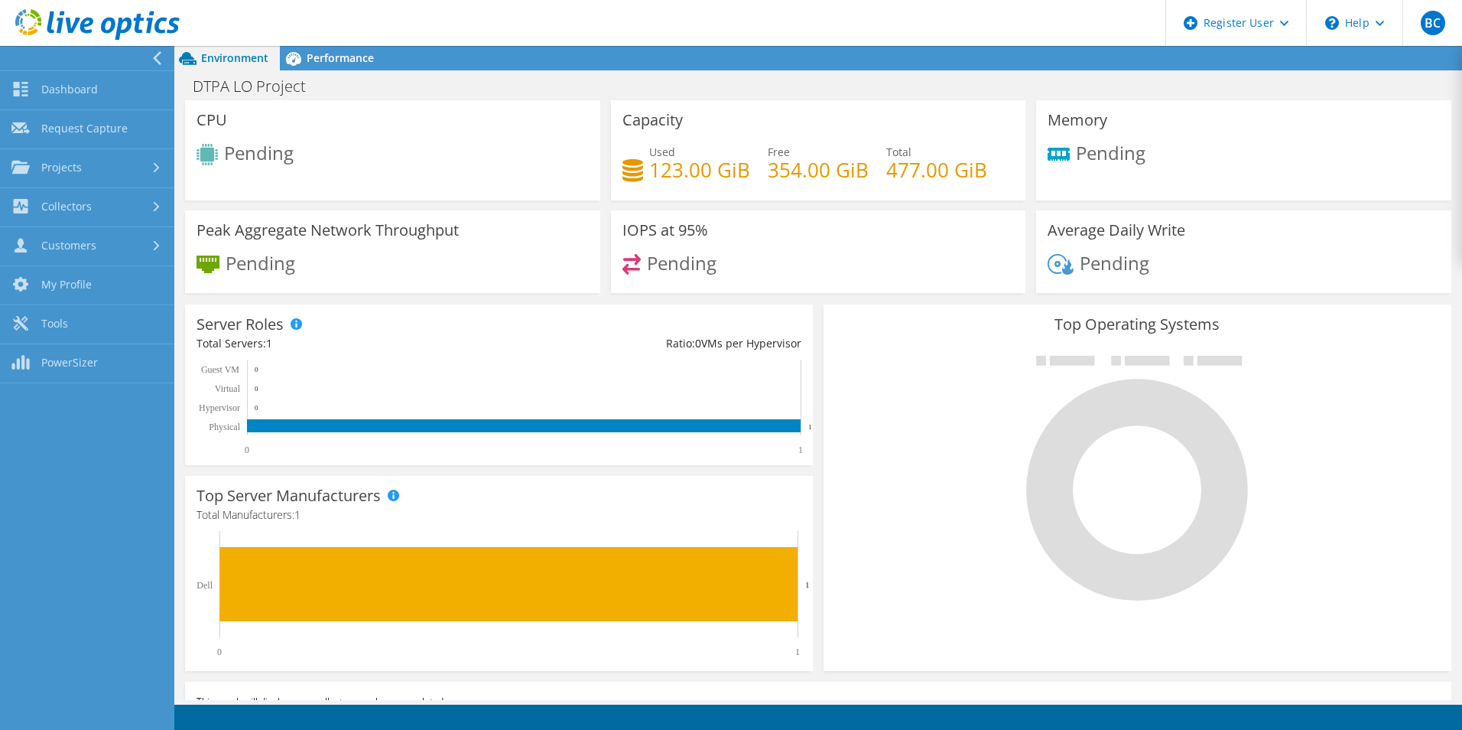  Describe the element at coordinates (220, 369) in the screenshot. I see `text: Guest VM` at that location.